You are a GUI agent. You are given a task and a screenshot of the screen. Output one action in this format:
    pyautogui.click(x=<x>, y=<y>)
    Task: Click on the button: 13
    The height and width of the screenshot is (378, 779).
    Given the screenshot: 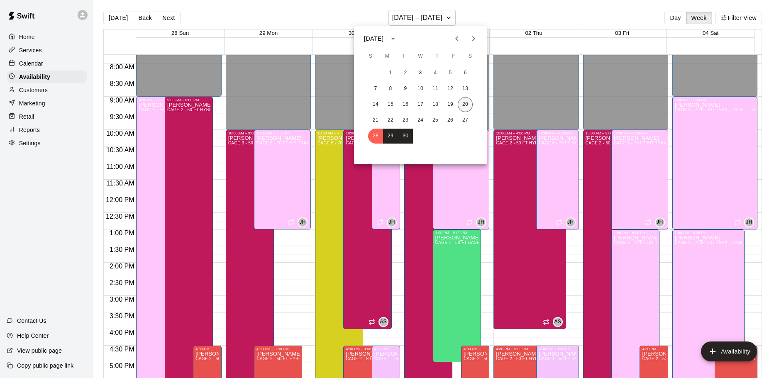 What is the action you would take?
    pyautogui.click(x=465, y=89)
    